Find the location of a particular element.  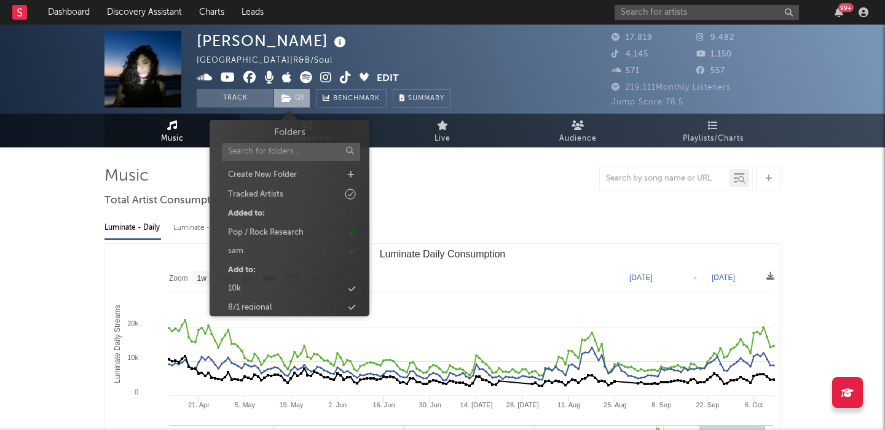

div: Luminate - Weekly is located at coordinates (205, 228).